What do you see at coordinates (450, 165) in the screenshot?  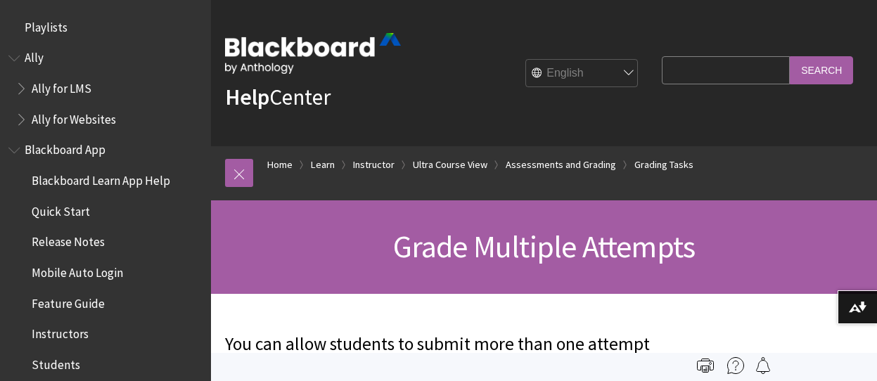 I see `a: Ultra Course View` at bounding box center [450, 165].